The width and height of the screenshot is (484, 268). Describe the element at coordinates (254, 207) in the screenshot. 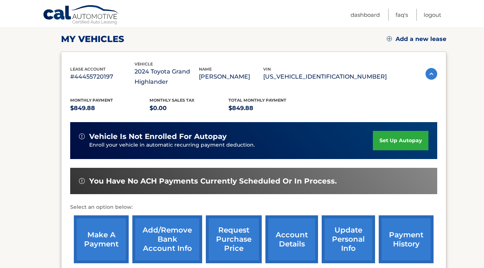

I see `p: Select an option below:` at that location.